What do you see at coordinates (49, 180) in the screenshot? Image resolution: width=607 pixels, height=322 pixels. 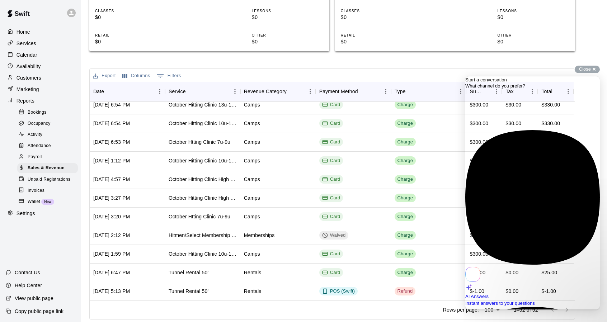 I see `span: Unpaid Registrations` at bounding box center [49, 180].